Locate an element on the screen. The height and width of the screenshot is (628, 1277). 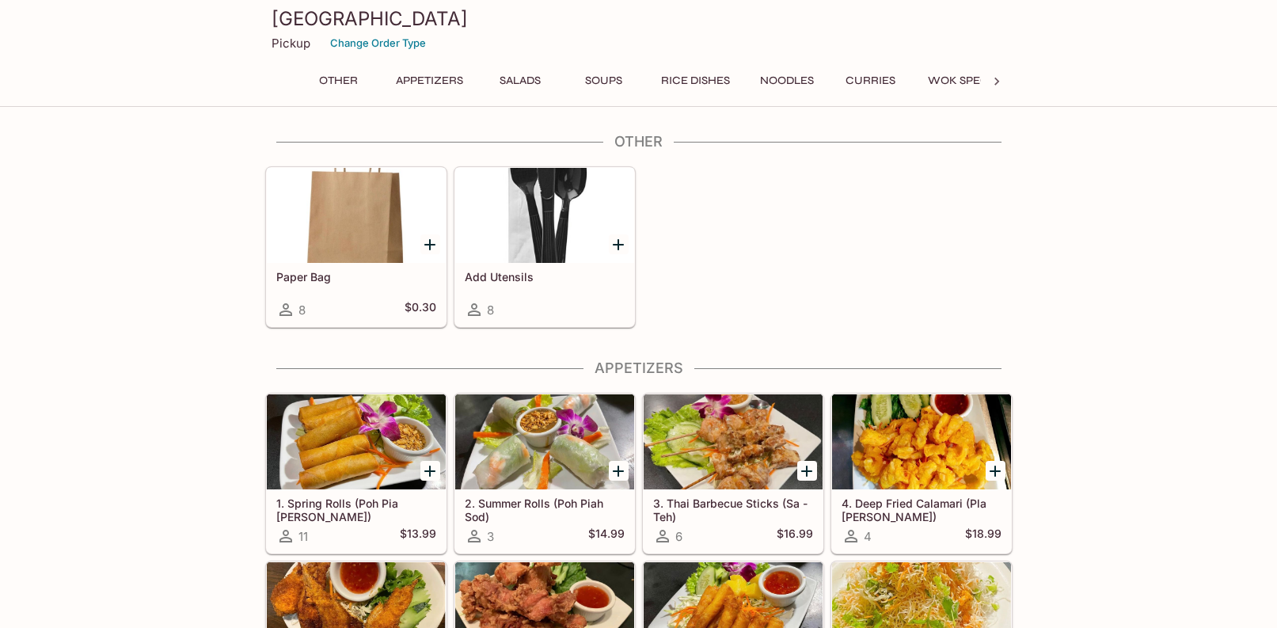
button: Add 2. Summer Rolls (Poh Piah Sod) is located at coordinates (618, 470).